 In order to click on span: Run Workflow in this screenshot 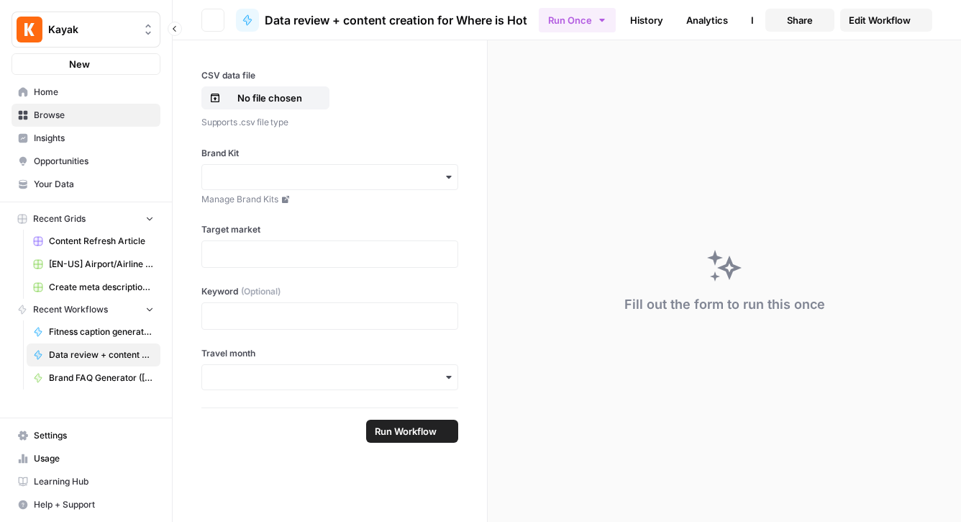, I will do `click(406, 431)`.